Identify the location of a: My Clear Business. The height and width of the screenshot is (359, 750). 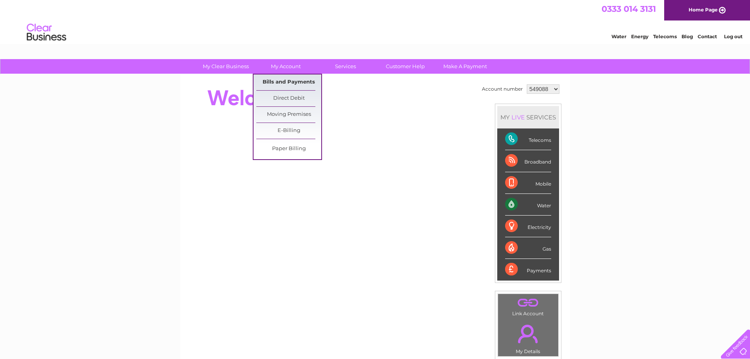
(226, 66).